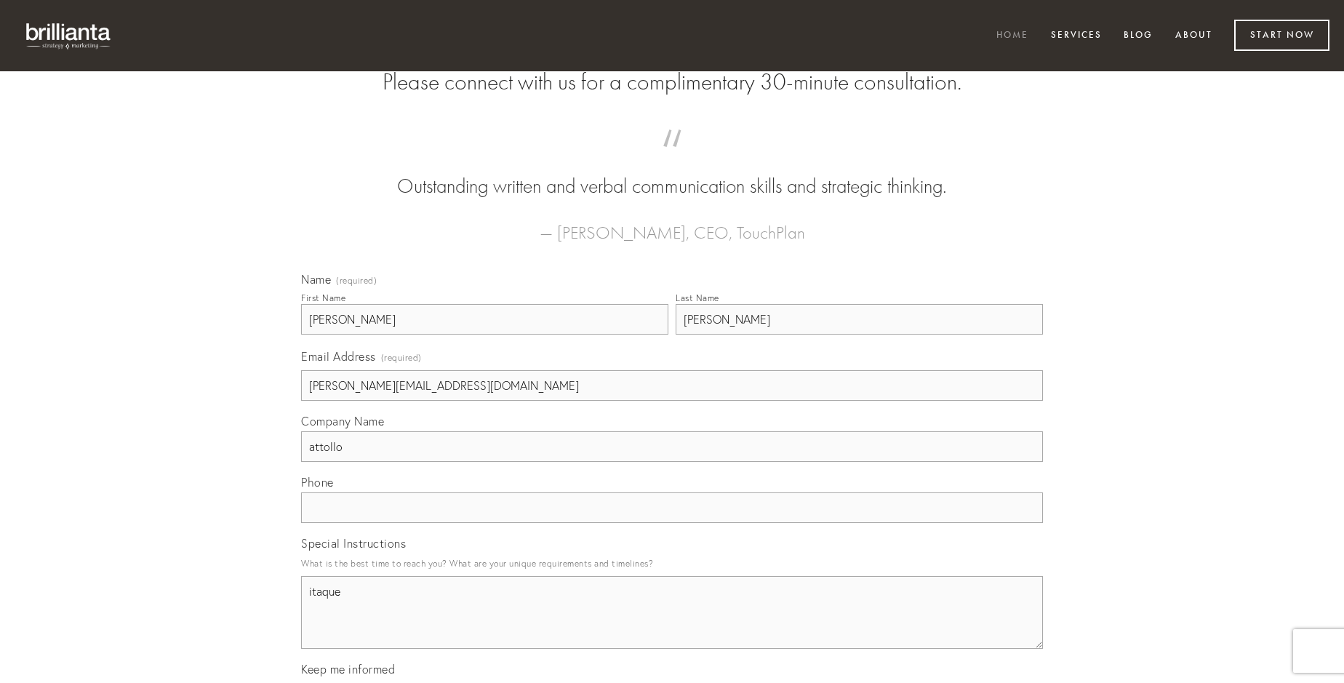 This screenshot has width=1344, height=683. Describe the element at coordinates (1076, 36) in the screenshot. I see `a: Services` at that location.